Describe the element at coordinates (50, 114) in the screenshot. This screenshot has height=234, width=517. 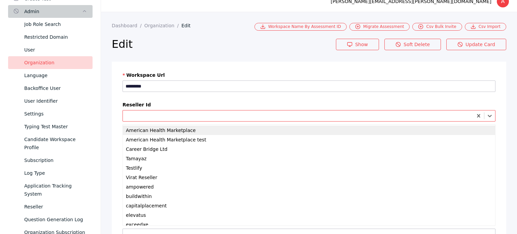
I see `a: Settings` at that location.